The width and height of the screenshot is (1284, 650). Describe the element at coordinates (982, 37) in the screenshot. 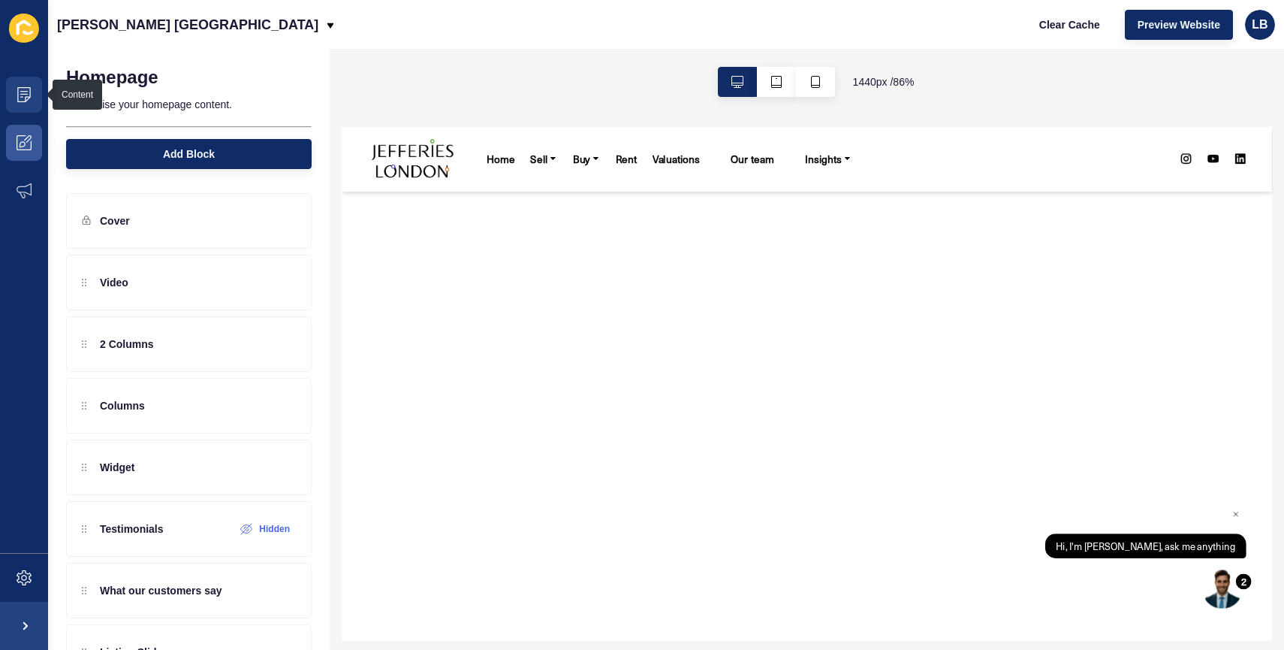

I see `a: instagram` at that location.